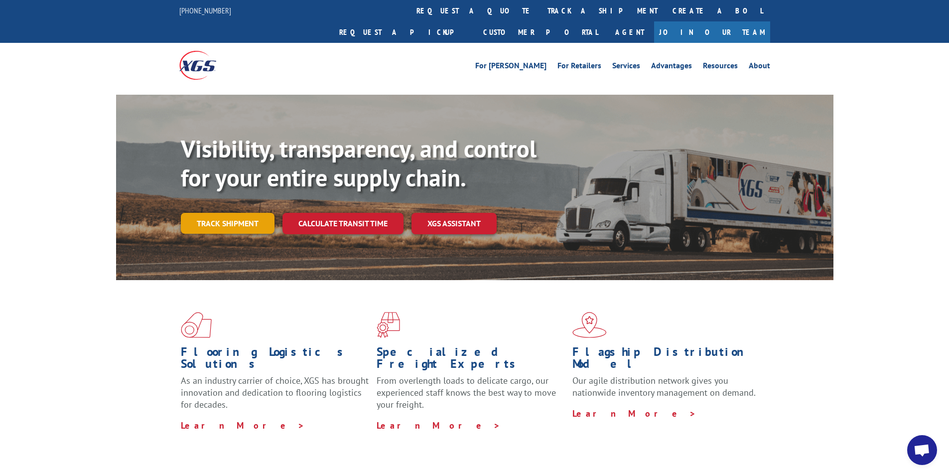 This screenshot has height=475, width=949. Describe the element at coordinates (589, 325) in the screenshot. I see `img: xgs-icon-flagship-distribution-model-red` at that location.